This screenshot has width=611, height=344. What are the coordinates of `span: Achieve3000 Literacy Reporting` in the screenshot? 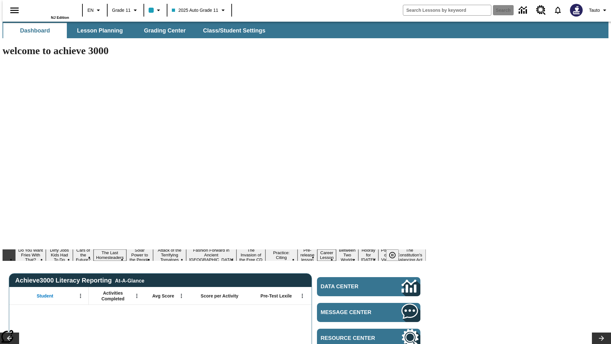 It's located at (80, 280).